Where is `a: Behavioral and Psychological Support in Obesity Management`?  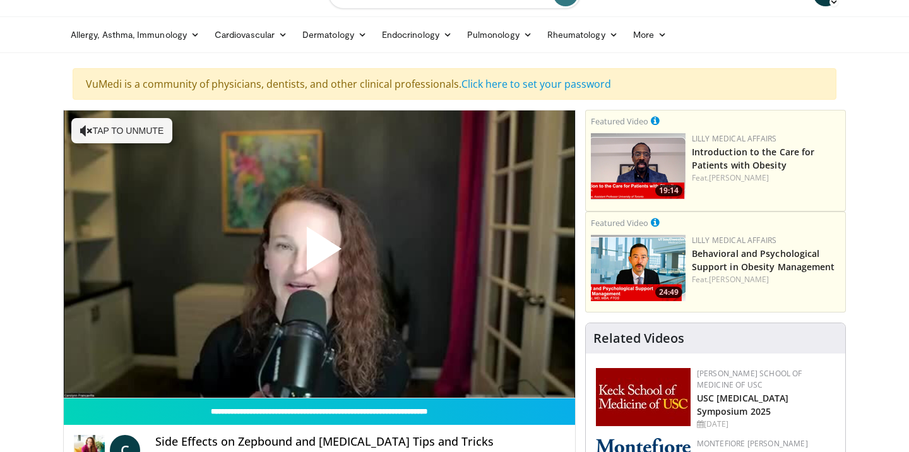
a: Behavioral and Psychological Support in Obesity Management is located at coordinates (764, 260).